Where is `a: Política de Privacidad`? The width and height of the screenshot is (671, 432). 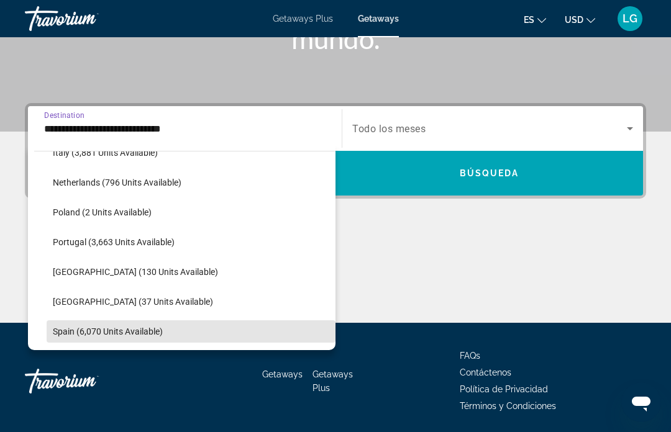 a: Política de Privacidad is located at coordinates (504, 389).